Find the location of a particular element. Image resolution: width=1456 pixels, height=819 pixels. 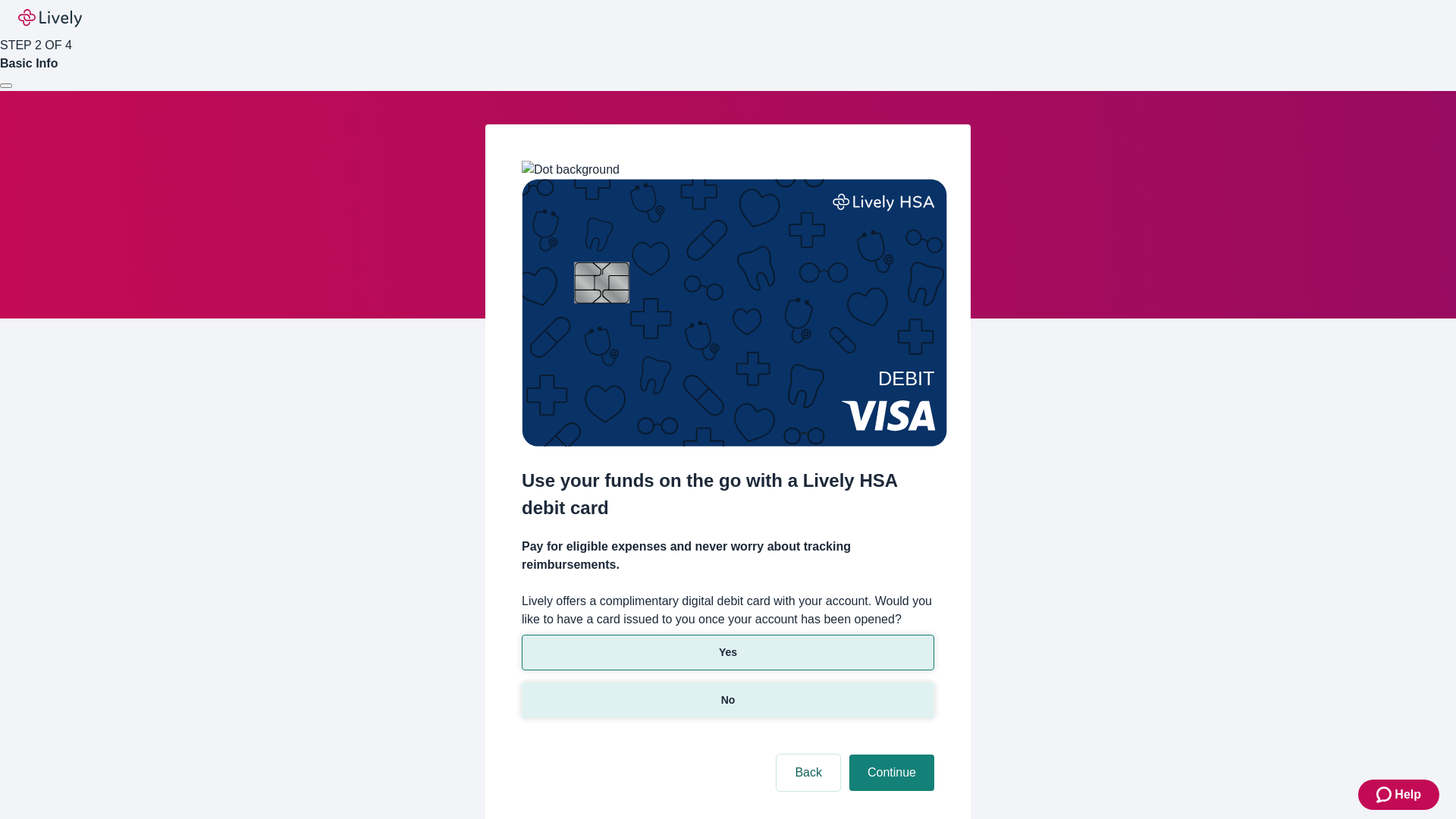

span: Help is located at coordinates (1407, 795).